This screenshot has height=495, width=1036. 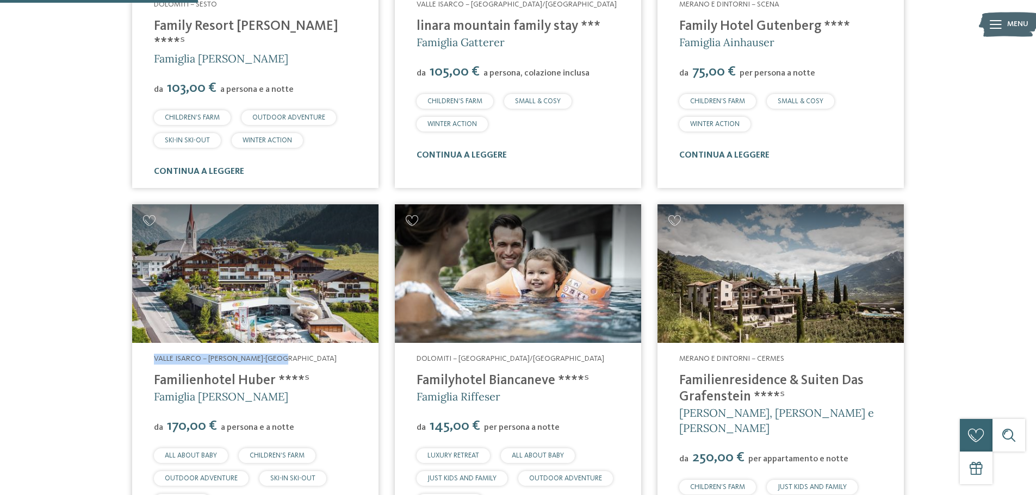 What do you see at coordinates (455, 72) in the screenshot?
I see `span: 105,00 €` at bounding box center [455, 72].